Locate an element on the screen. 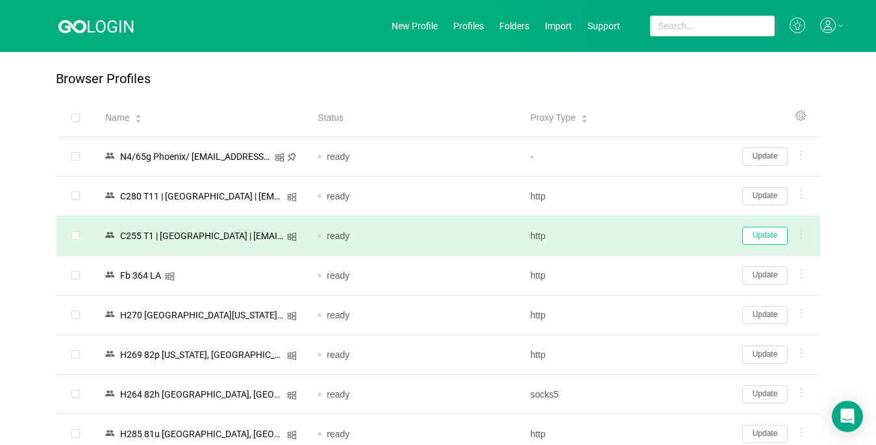  span: Proxy Type is located at coordinates (553, 117).